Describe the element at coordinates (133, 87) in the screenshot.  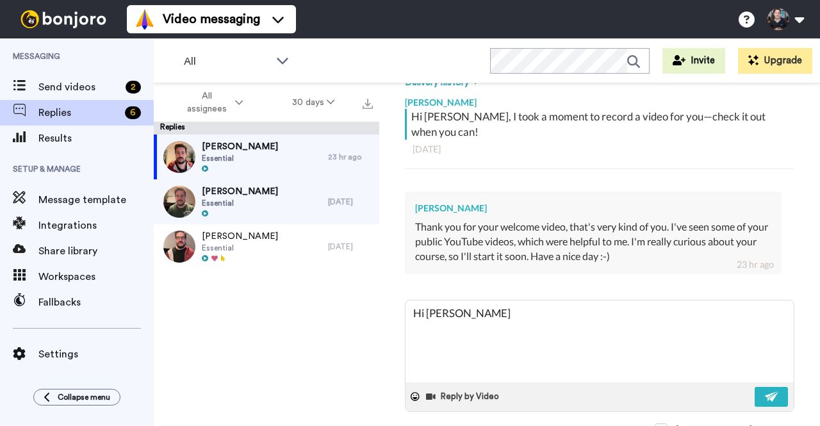
I see `div: 2` at that location.